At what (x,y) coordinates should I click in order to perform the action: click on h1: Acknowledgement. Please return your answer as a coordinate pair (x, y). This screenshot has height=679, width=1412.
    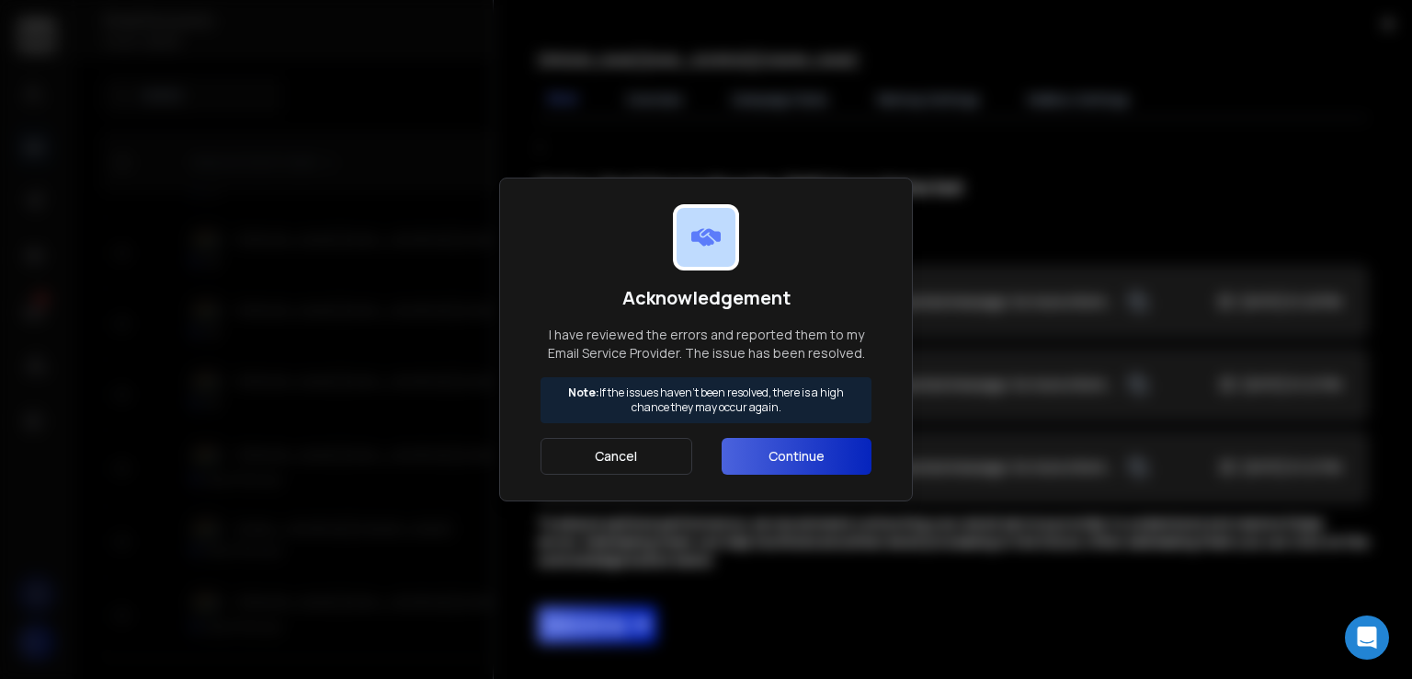
    Looking at the image, I should click on (706, 298).